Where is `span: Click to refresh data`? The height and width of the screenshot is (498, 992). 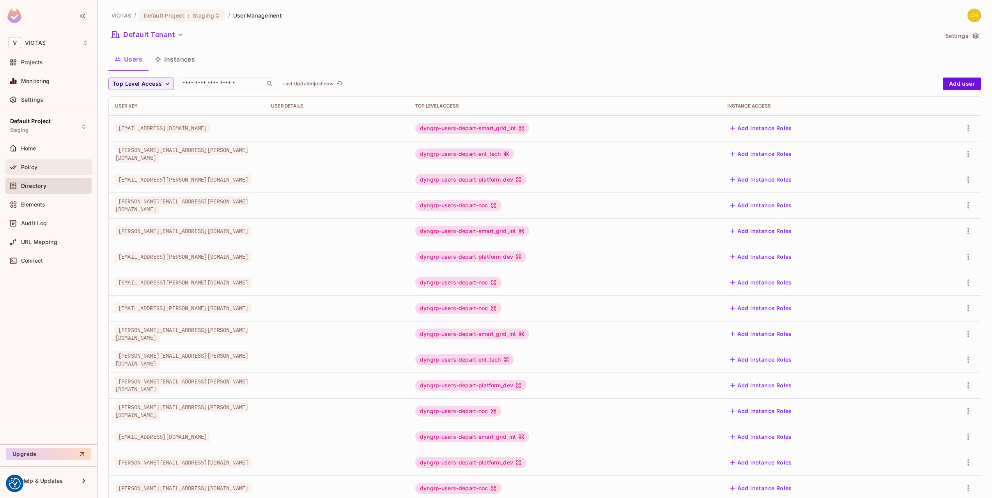 span: Click to refresh data is located at coordinates (339, 84).